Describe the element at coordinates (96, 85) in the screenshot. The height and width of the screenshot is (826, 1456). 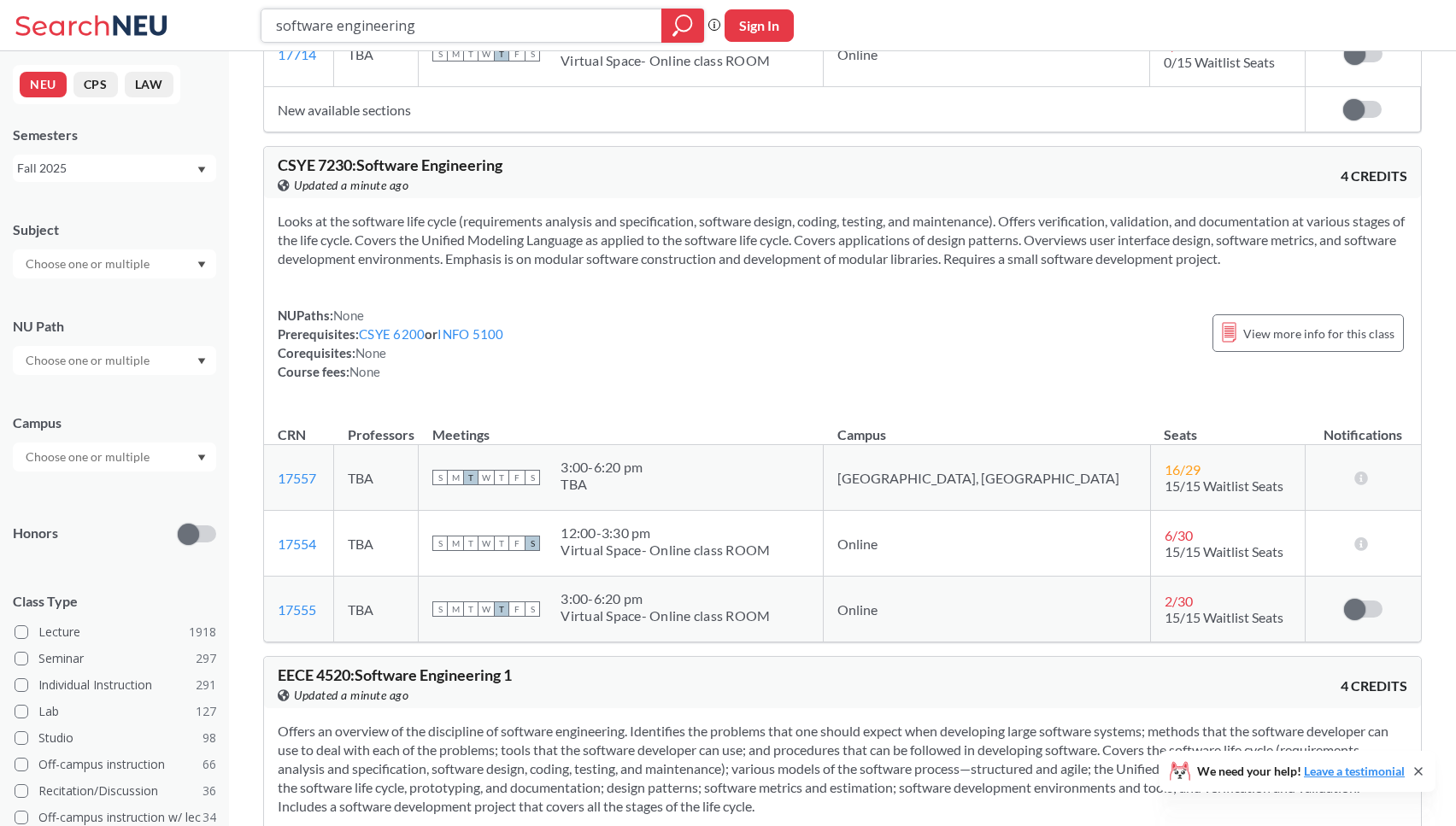
I see `button: CPS` at that location.